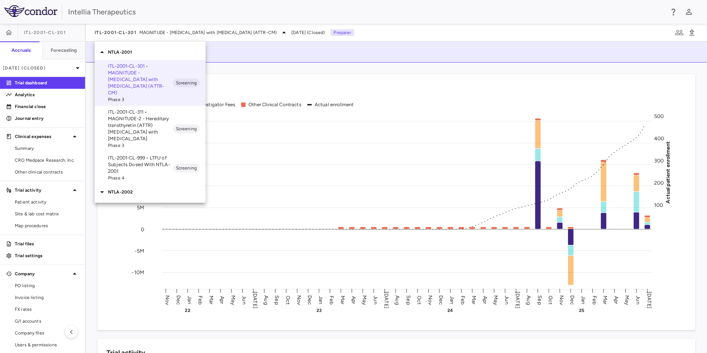 The width and height of the screenshot is (707, 353). I want to click on p: NTLA-2001, so click(157, 52).